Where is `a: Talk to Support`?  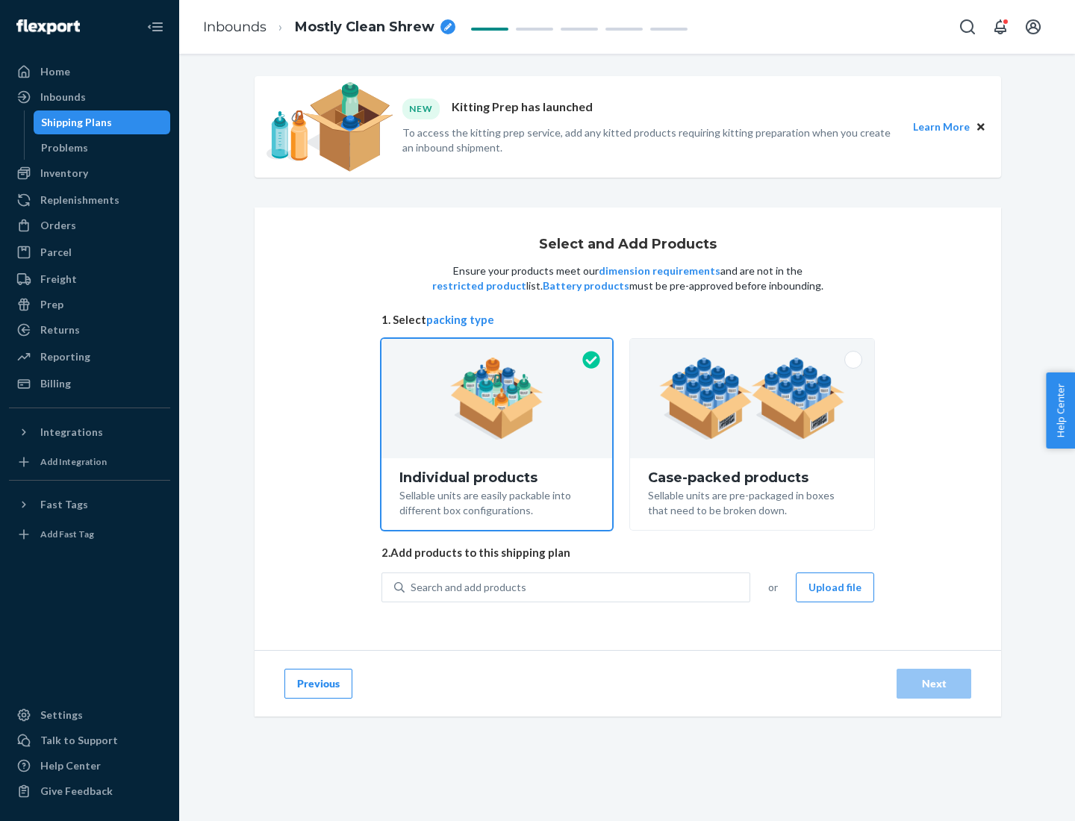
a: Talk to Support is located at coordinates (90, 741).